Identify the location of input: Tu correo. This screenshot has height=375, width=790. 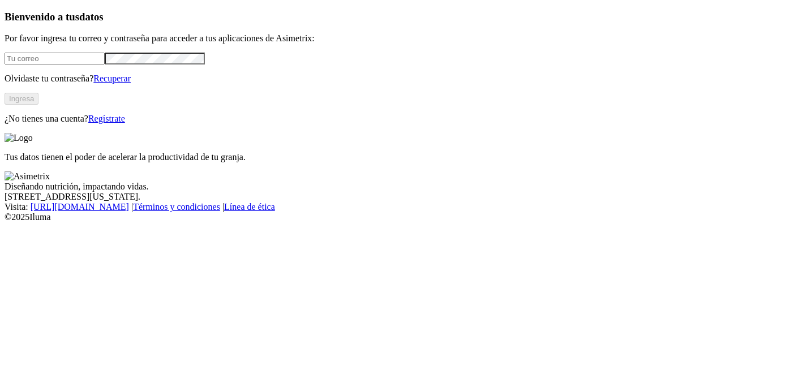
(54, 58).